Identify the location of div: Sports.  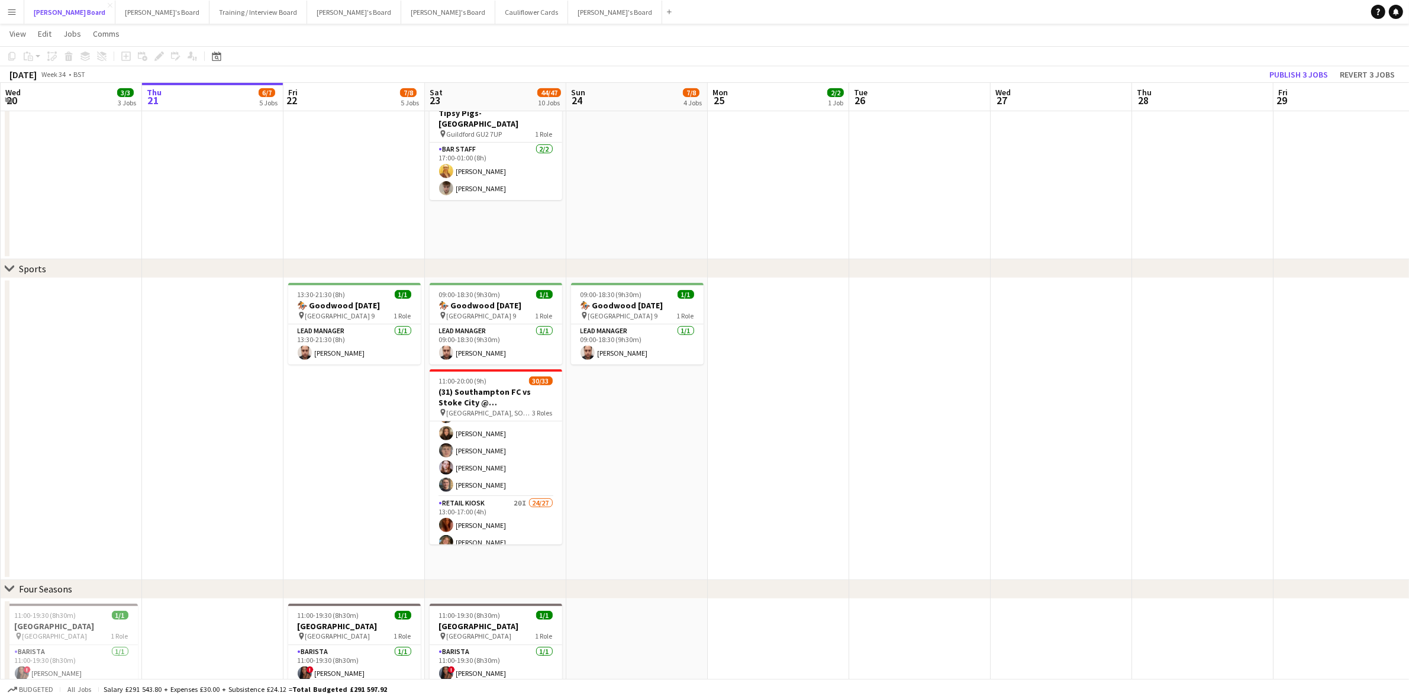
(33, 269).